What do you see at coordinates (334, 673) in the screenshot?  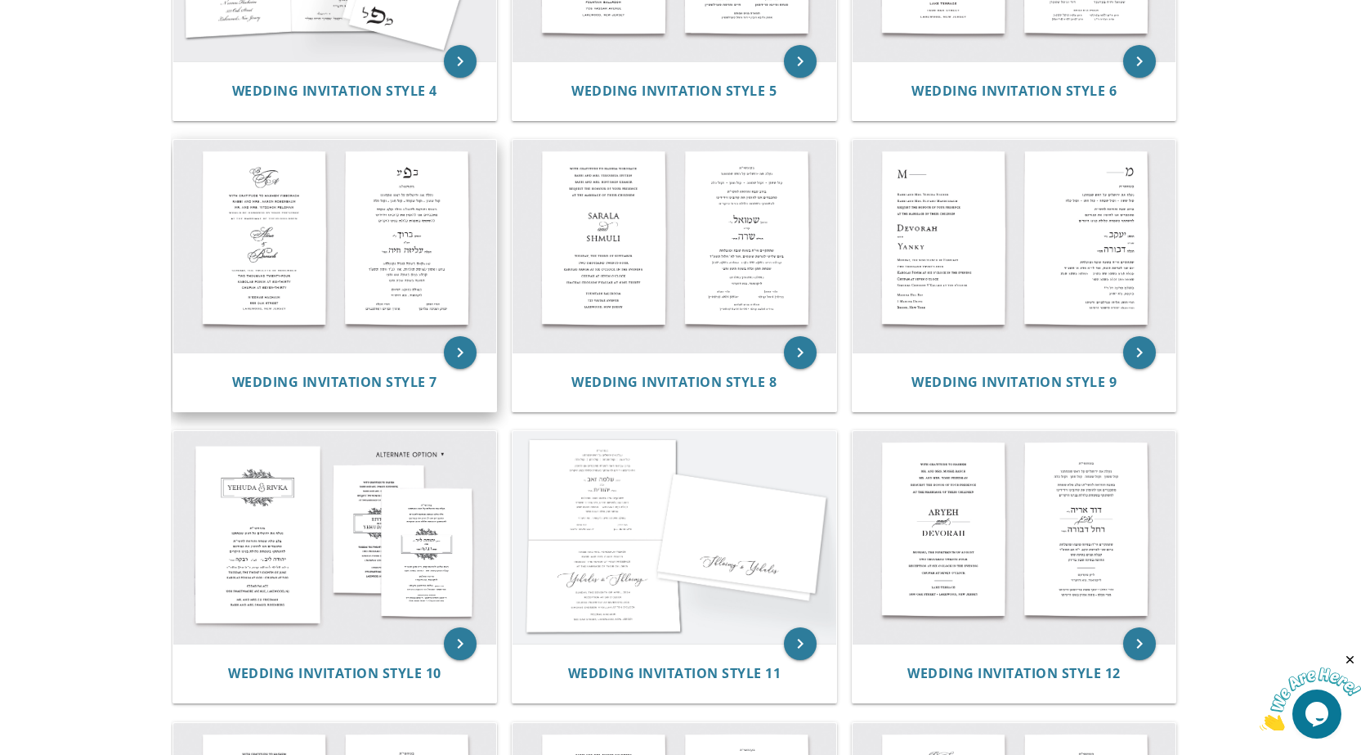 I see `span: Wedding Invitation Style 10` at bounding box center [334, 673].